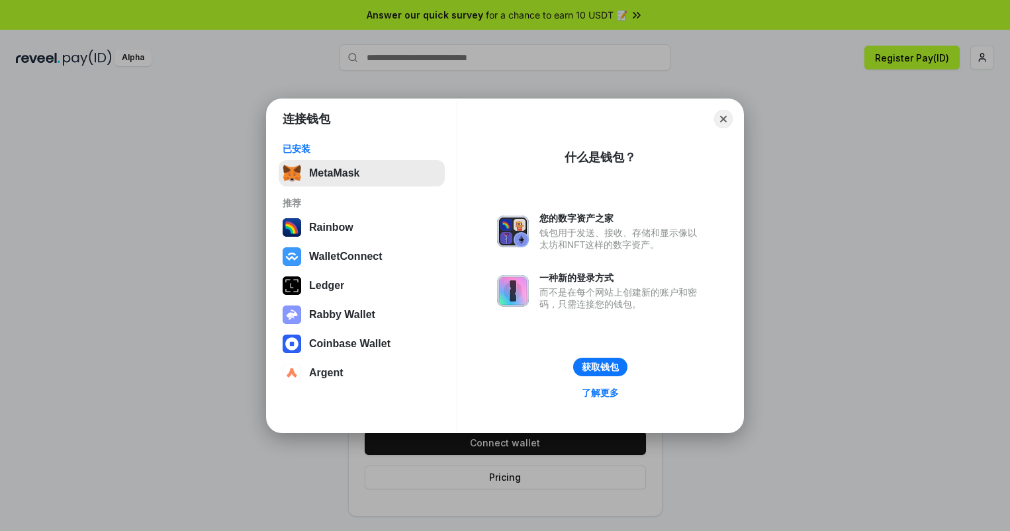  What do you see at coordinates (361, 173) in the screenshot?
I see `button: MetaMask` at bounding box center [361, 173].